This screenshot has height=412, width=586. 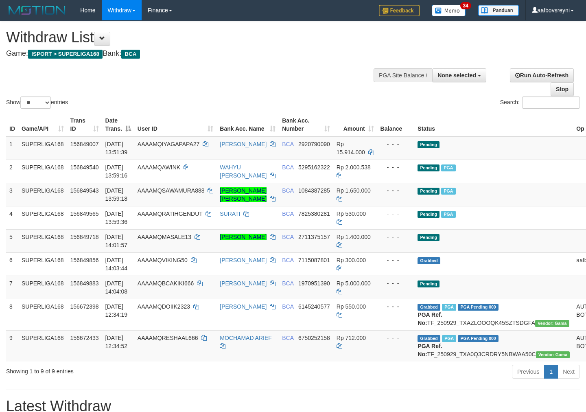 I want to click on span: None selected, so click(x=457, y=75).